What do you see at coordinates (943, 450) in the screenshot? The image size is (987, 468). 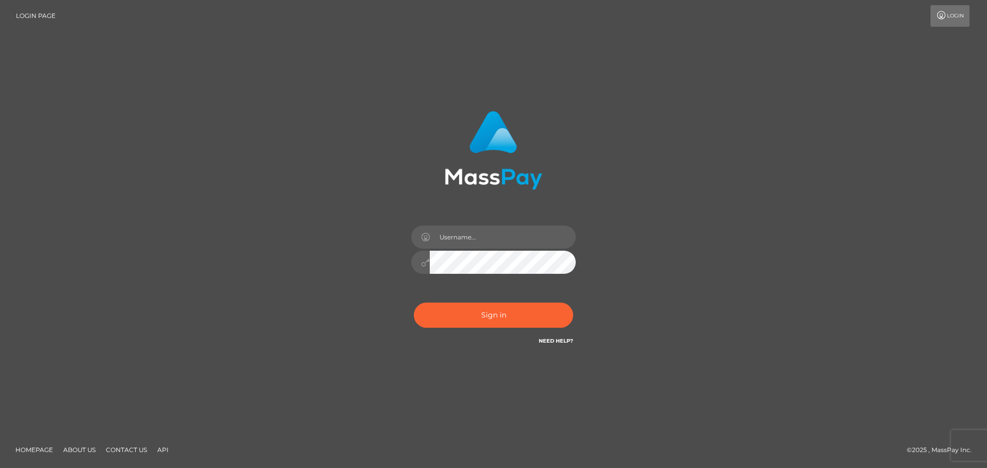 I see `div: © 2025 , MassPay Inc.` at bounding box center [943, 450].